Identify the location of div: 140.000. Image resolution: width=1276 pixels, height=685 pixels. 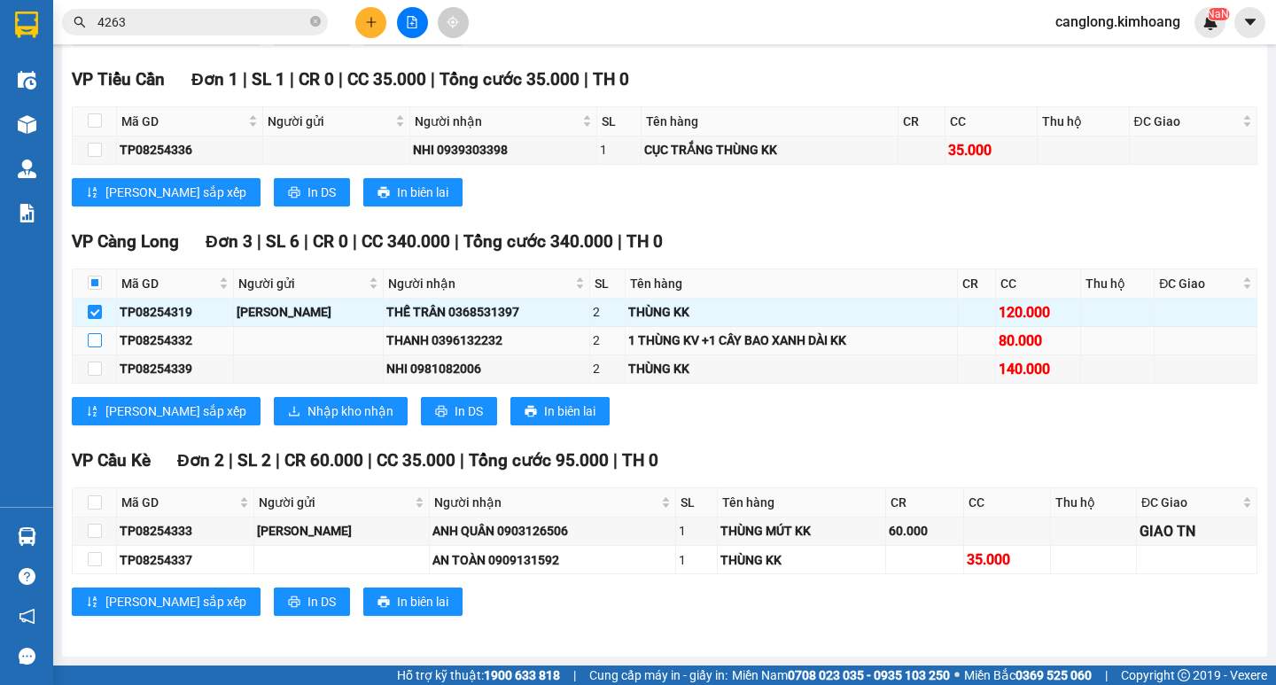
(1038, 369).